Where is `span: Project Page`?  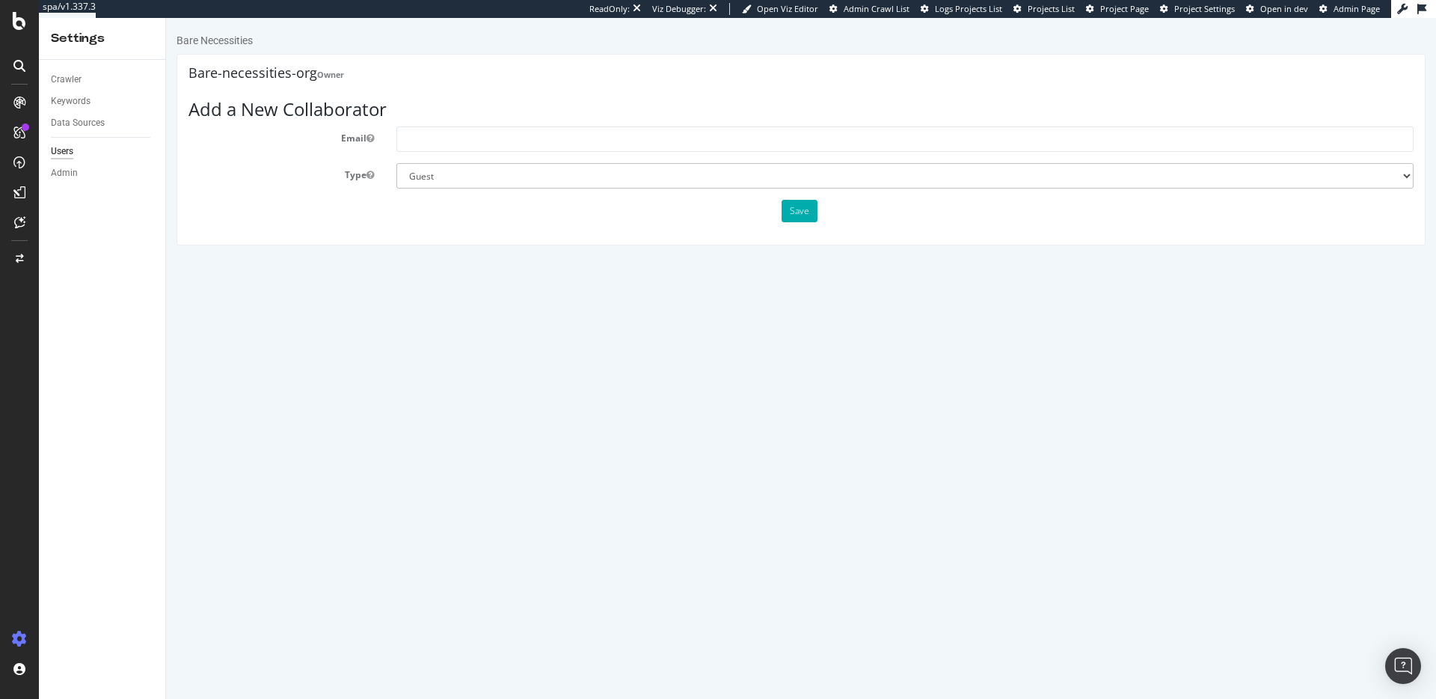
span: Project Page is located at coordinates (1124, 8).